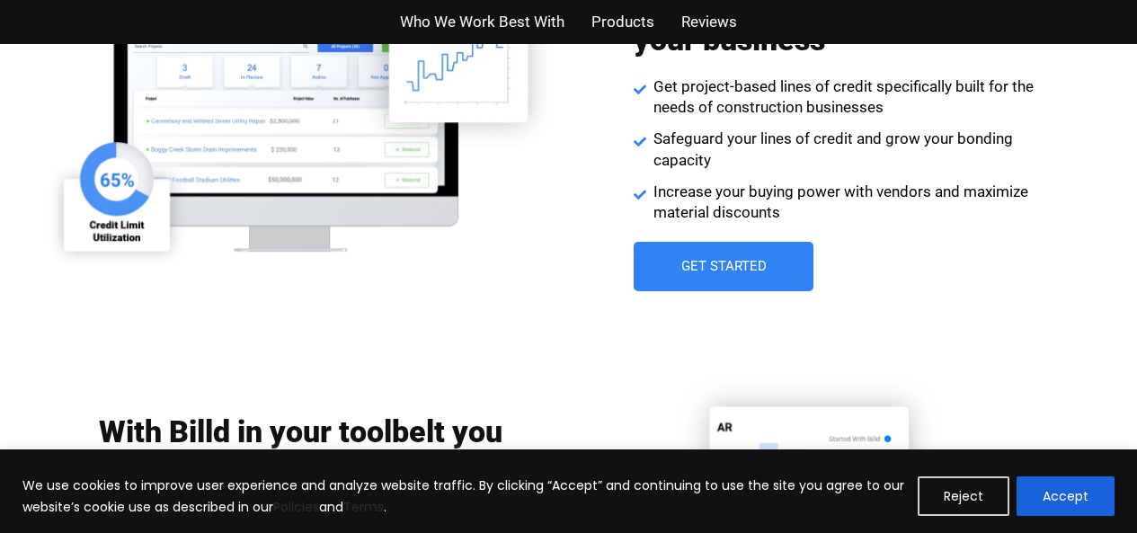 The image size is (1137, 533). Describe the element at coordinates (843, 98) in the screenshot. I see `span: Get project-based lines of credit specifically built for the needs of construction businesses` at that location.